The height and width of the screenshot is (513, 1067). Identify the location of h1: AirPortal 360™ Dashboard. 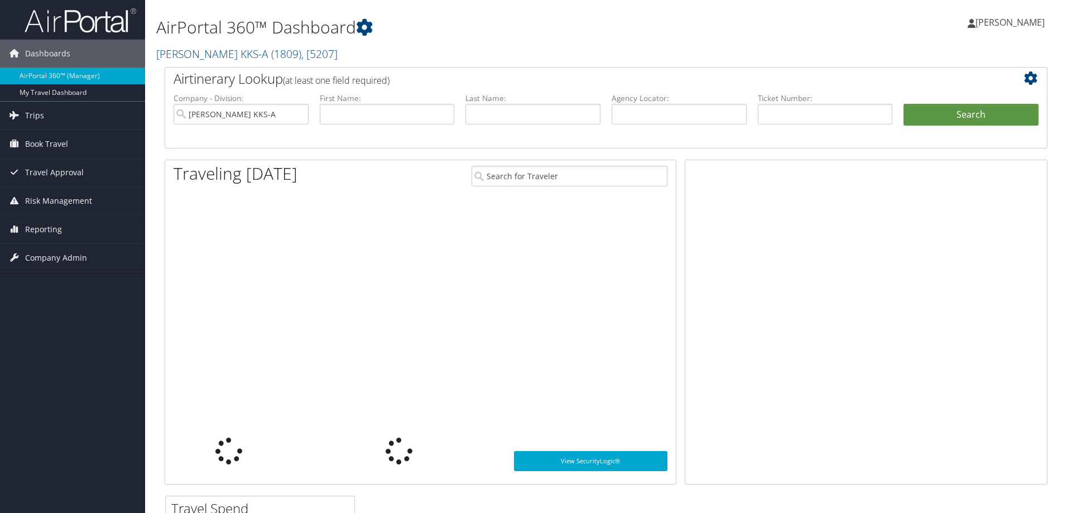
(456, 27).